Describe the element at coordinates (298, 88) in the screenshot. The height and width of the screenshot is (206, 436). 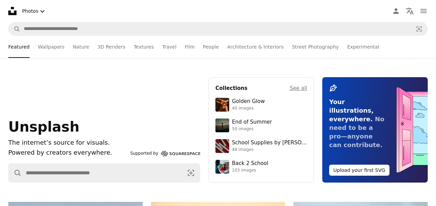
I see `h4: See all` at that location.